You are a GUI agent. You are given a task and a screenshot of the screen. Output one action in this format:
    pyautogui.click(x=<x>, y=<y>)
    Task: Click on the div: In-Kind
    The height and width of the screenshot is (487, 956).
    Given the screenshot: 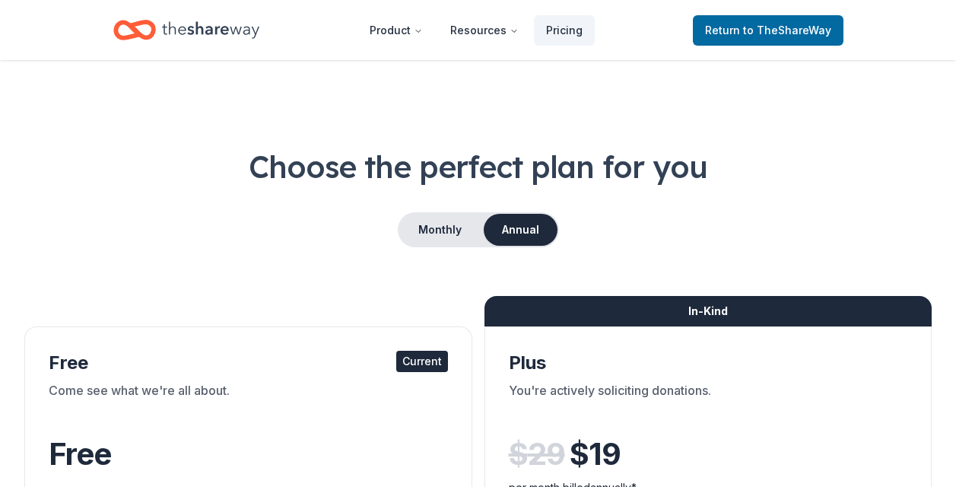 What is the action you would take?
    pyautogui.click(x=708, y=311)
    